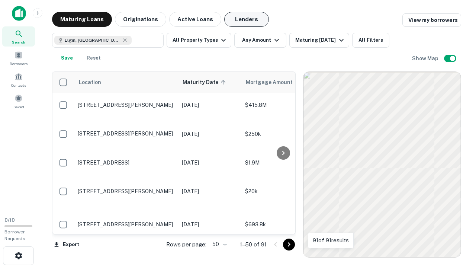  I want to click on a: Contacts, so click(19, 80).